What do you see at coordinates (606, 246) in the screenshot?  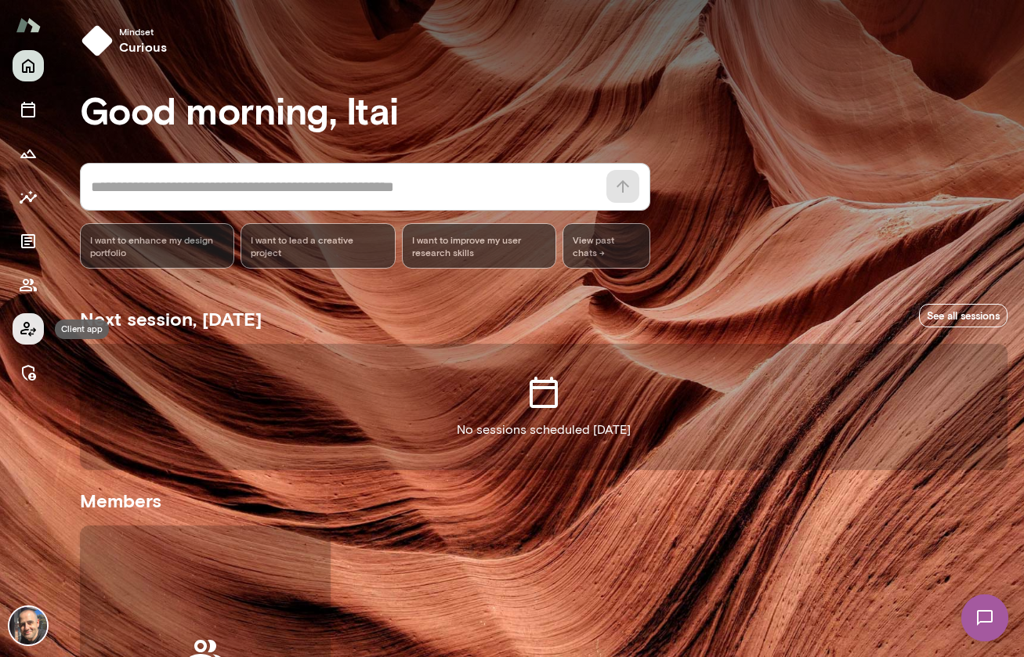 I see `span: View past chats ->` at bounding box center [606, 246].